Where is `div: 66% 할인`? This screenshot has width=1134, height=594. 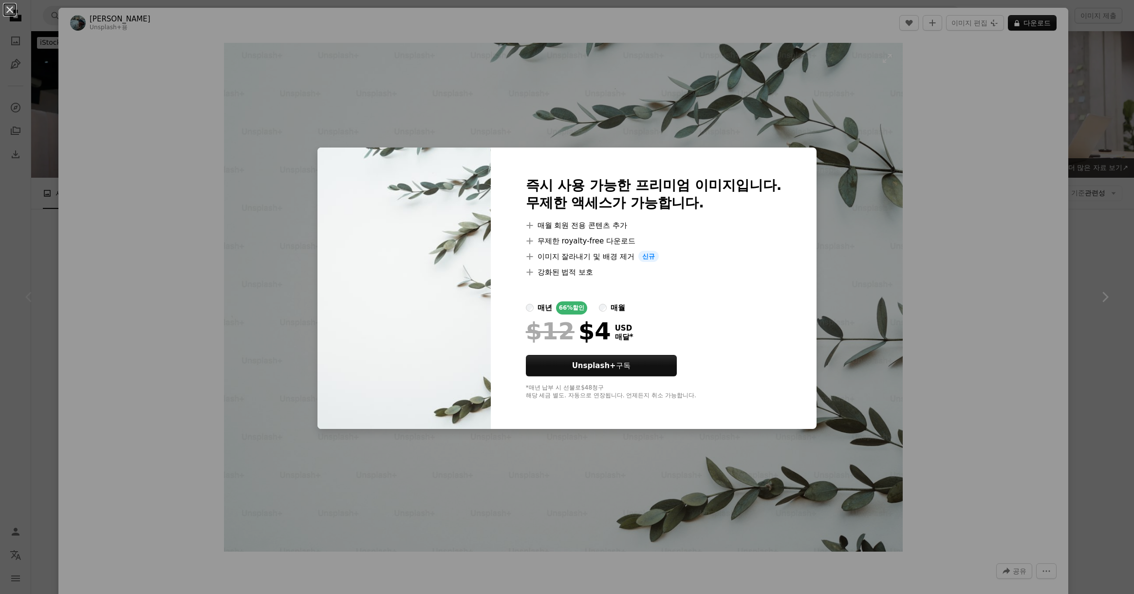 div: 66% 할인 is located at coordinates (572, 308).